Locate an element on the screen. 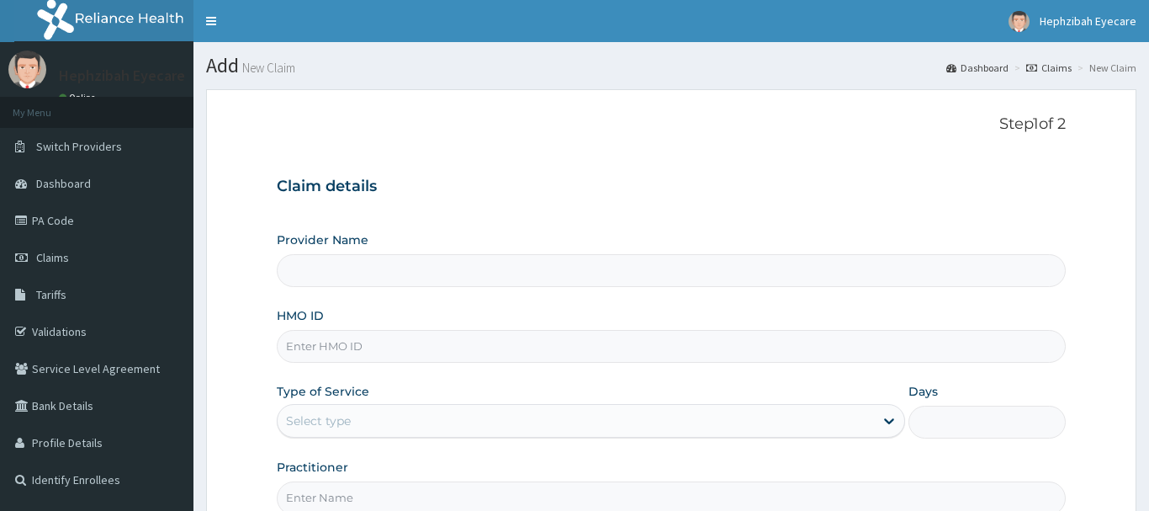 This screenshot has height=511, width=1149. a: Dashboard is located at coordinates (978, 67).